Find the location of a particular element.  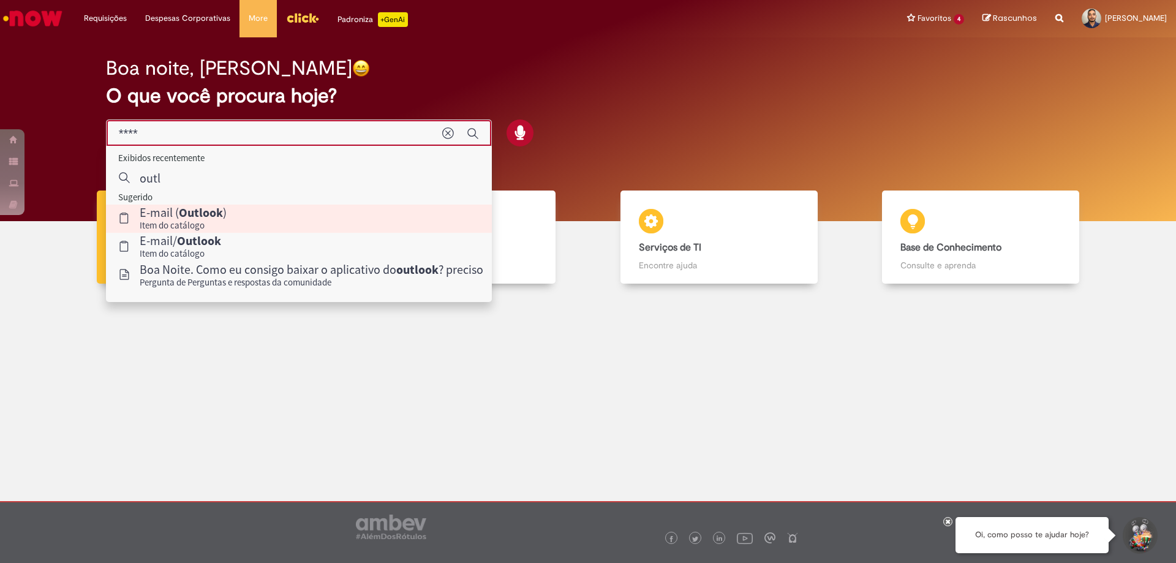

b: Base de Conhecimento is located at coordinates (951, 248).